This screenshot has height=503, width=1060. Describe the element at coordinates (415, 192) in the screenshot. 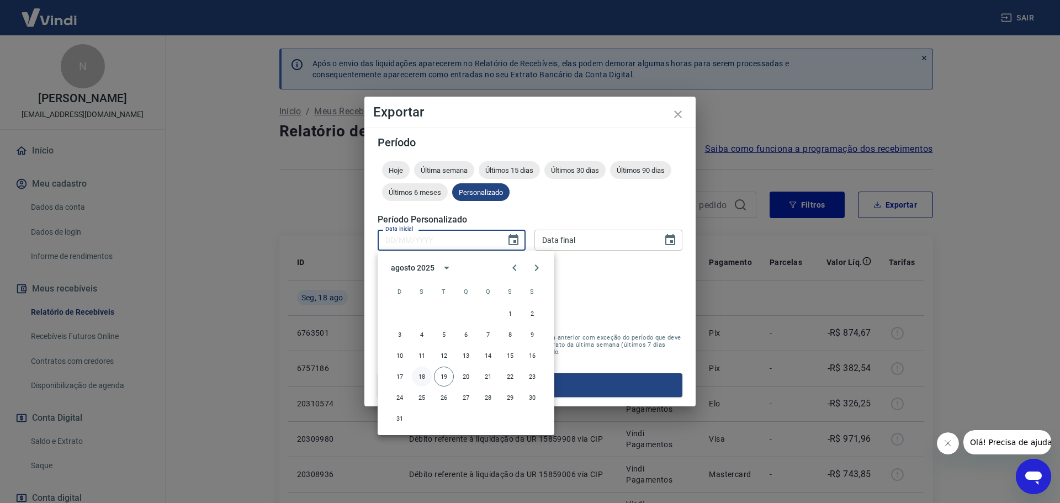

I see `span: Últimos 6 meses` at that location.